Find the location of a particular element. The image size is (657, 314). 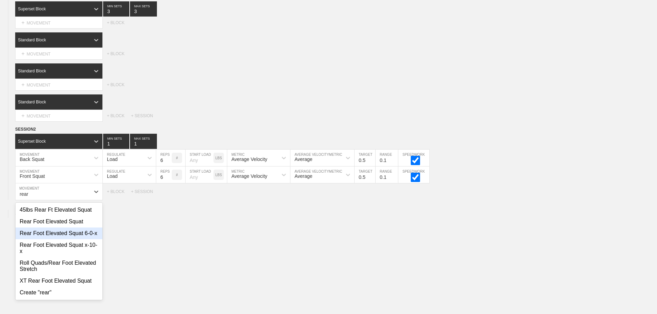

div: Rear Foot Elevated Squat is located at coordinates (59, 222).